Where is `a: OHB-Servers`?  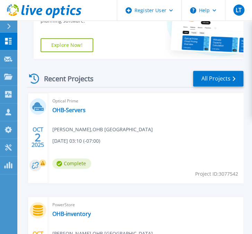
a: OHB-Servers is located at coordinates (69, 110).